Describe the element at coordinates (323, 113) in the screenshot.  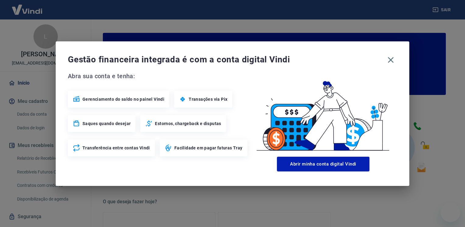
I see `img: Good Billing` at that location.